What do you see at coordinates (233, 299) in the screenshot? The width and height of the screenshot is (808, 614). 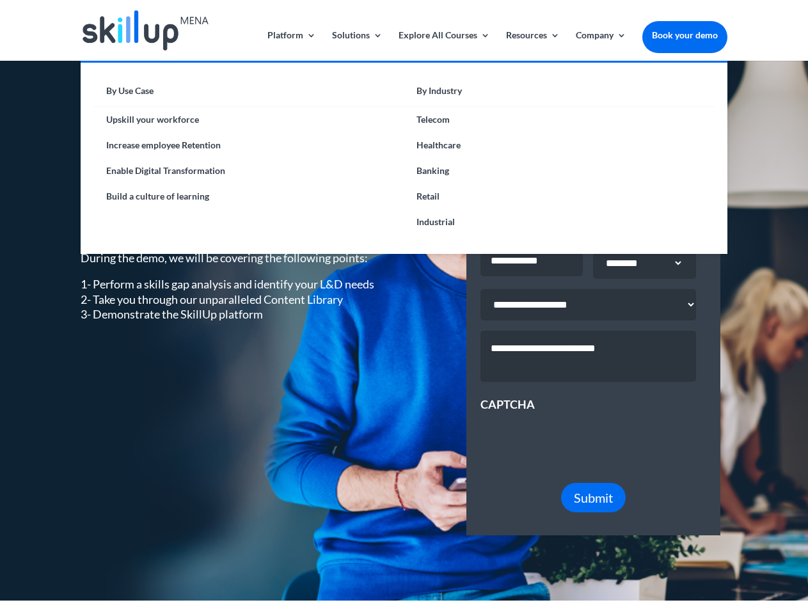 I see `p: 1- Perform a skills gap analysis and identify your L&D needs 2- Take you through our unparalleled...` at bounding box center [233, 299].